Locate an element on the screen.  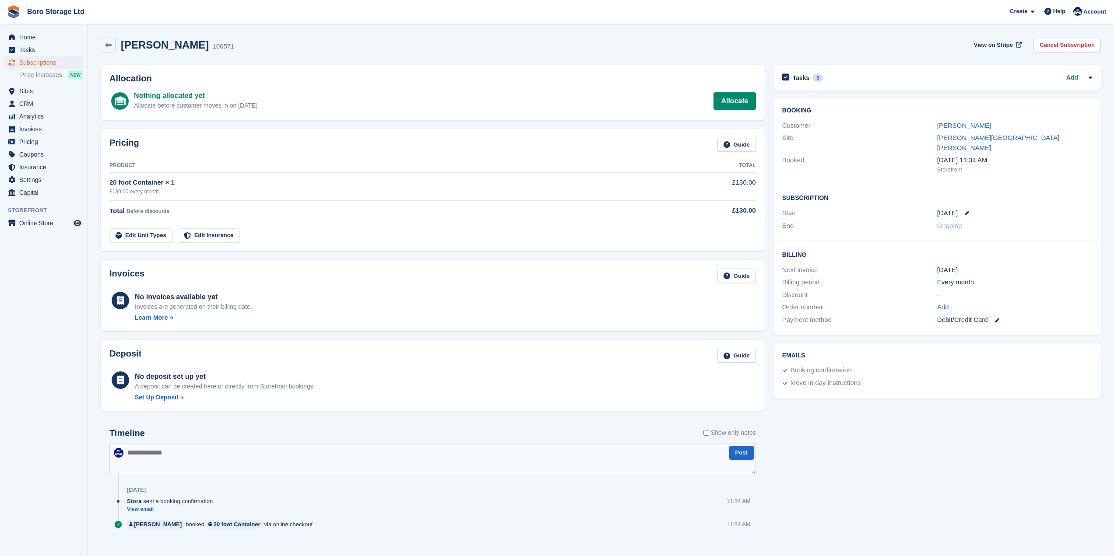
div: Discount is located at coordinates (860, 295).